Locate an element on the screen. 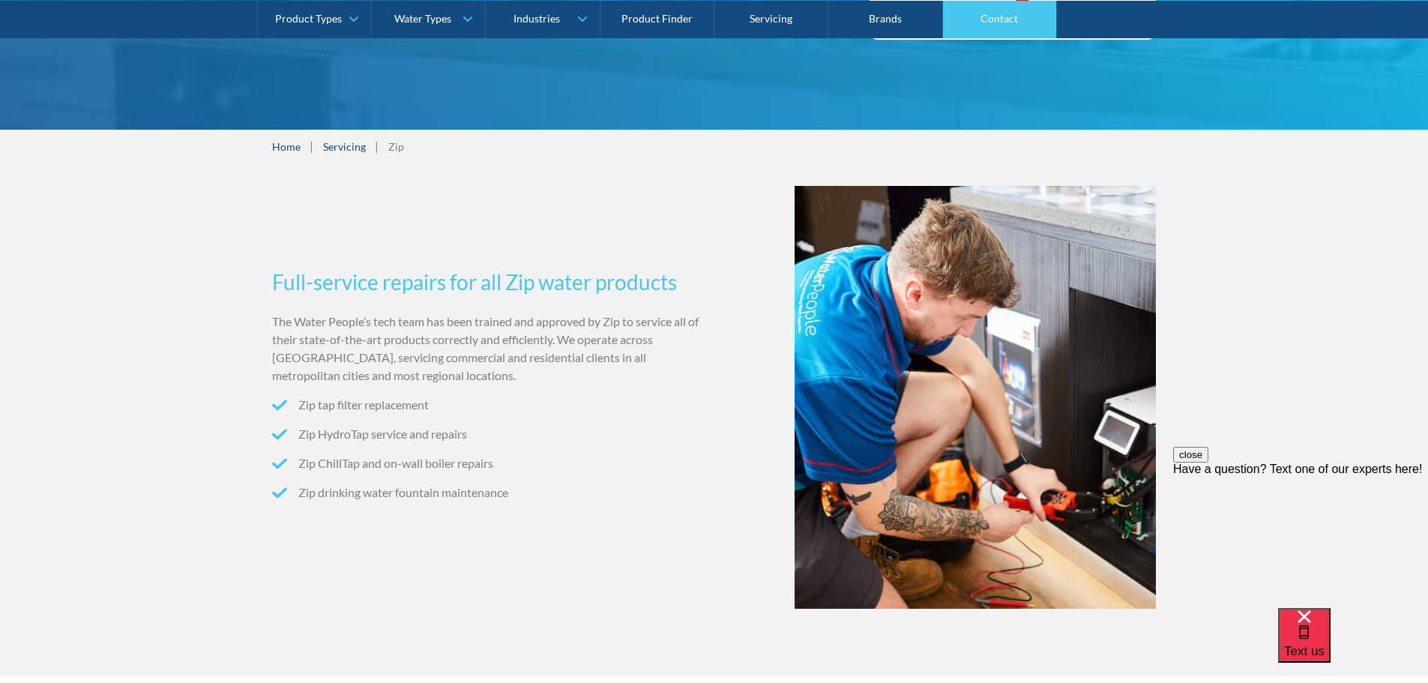 The width and height of the screenshot is (1428, 683). a: Servicing is located at coordinates (344, 146).